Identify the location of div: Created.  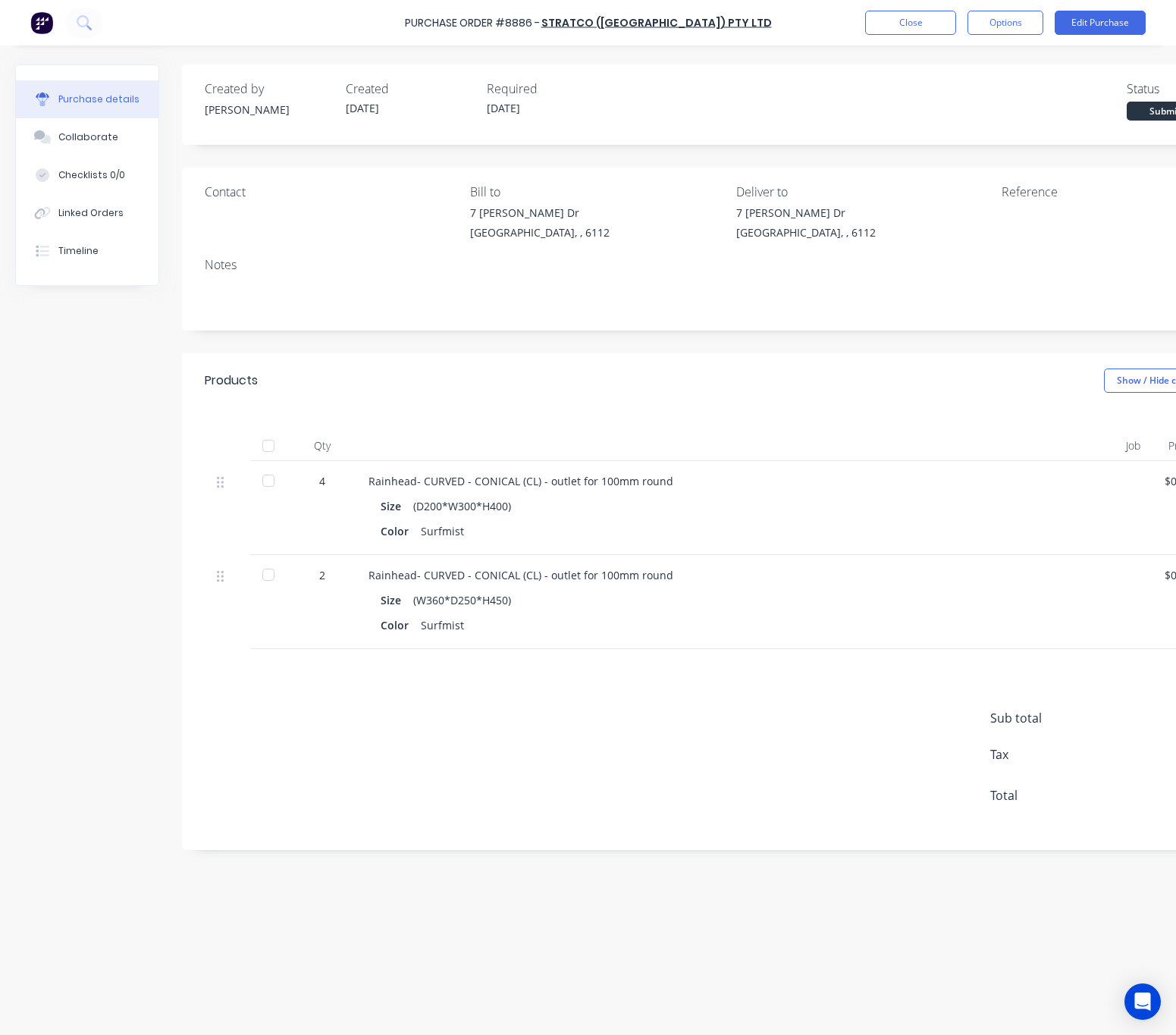
(410, 89).